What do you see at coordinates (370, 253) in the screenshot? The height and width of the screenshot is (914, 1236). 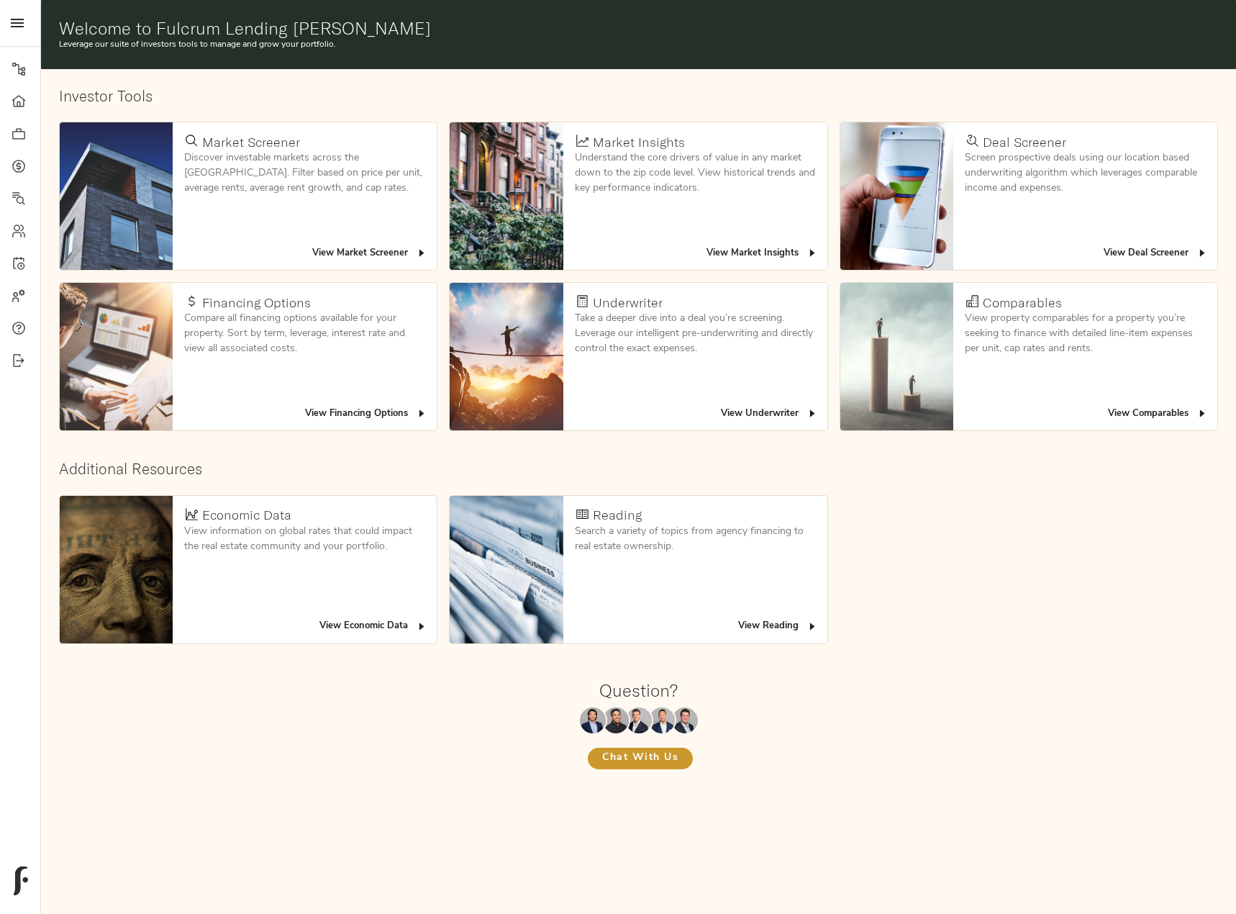 I see `span: View Market Screener` at bounding box center [370, 253].